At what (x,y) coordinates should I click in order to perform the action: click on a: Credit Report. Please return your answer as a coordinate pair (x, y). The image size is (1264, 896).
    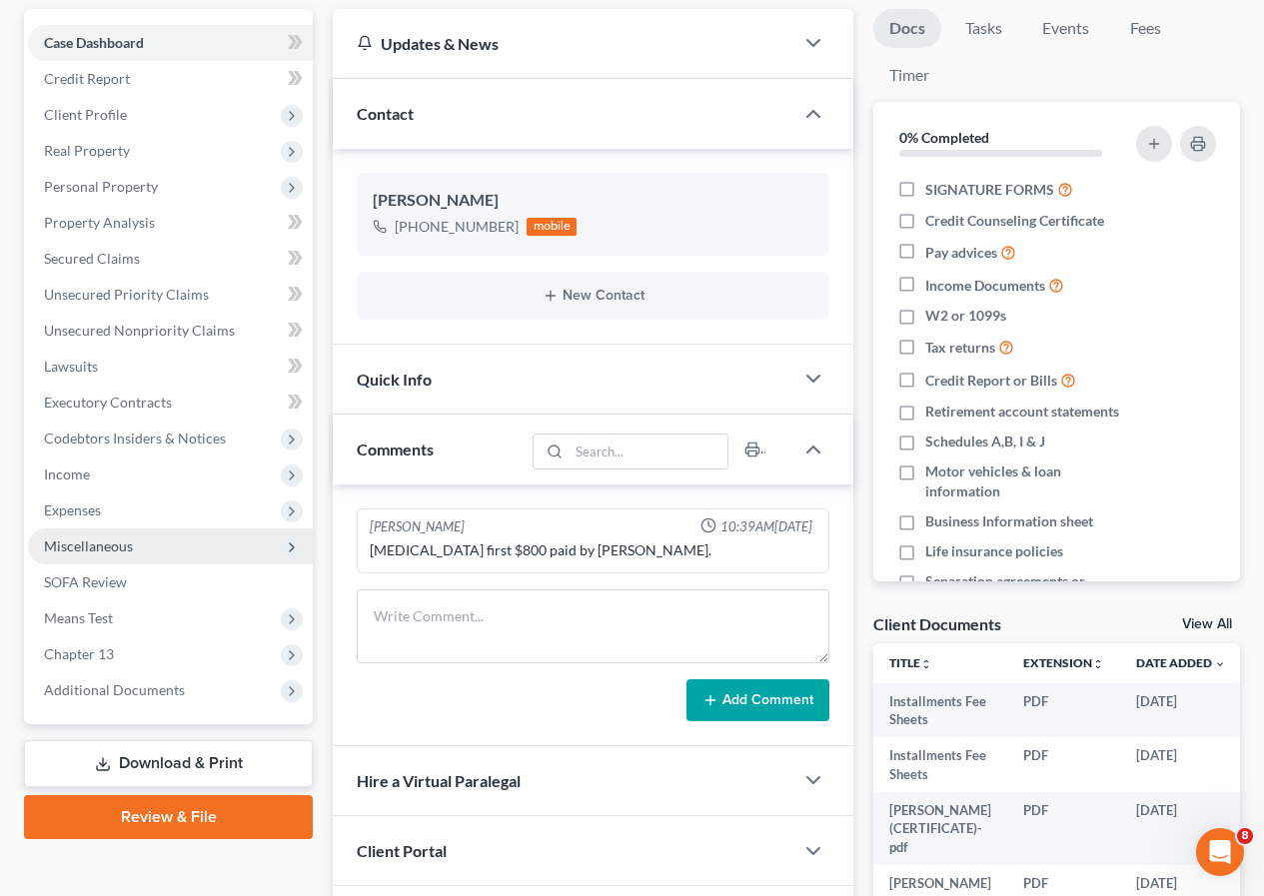
    Looking at the image, I should click on (170, 79).